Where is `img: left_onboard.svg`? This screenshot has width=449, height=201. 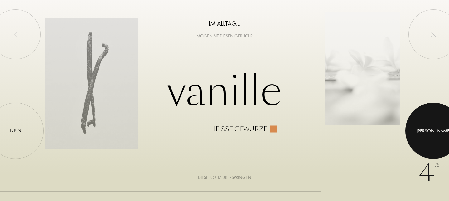 img: left_onboard.svg is located at coordinates (16, 34).